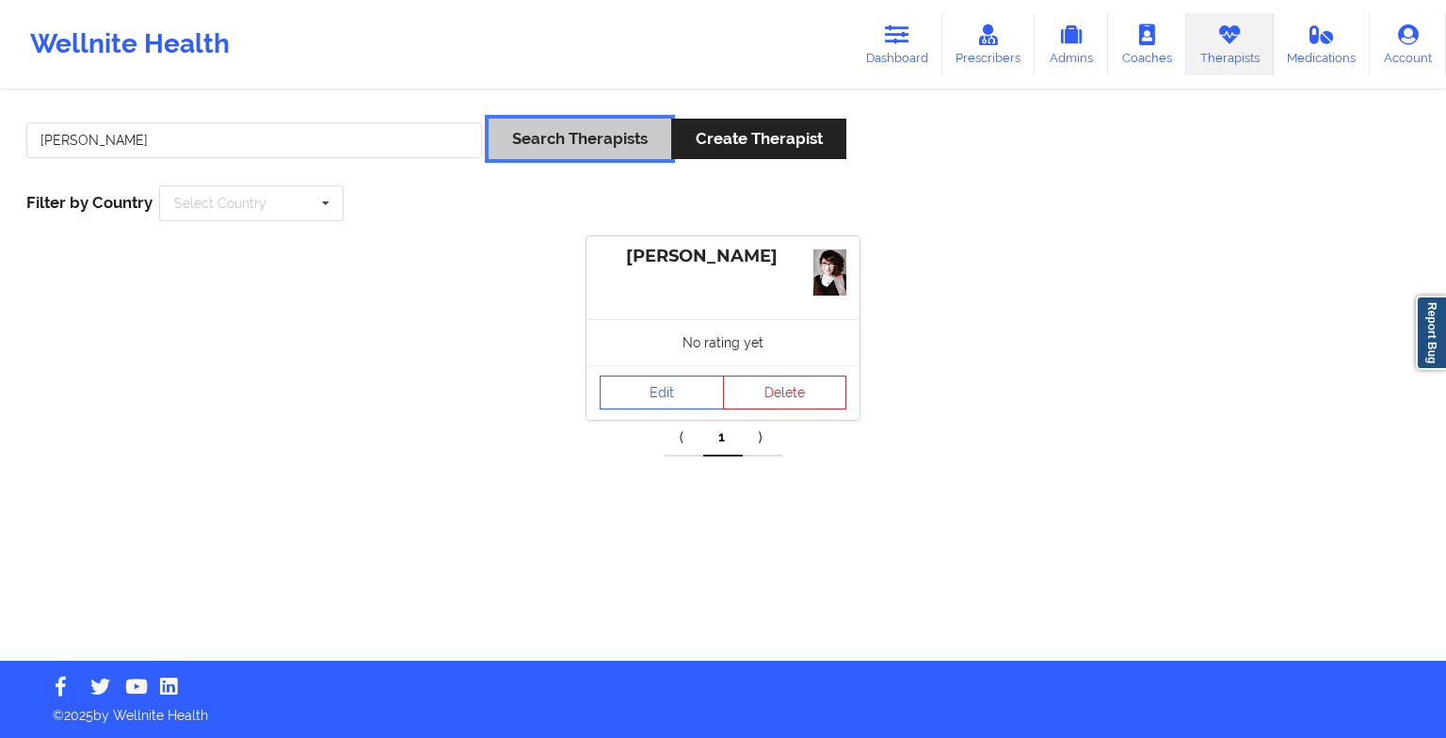 Image resolution: width=1446 pixels, height=738 pixels. What do you see at coordinates (723, 709) in the screenshot?
I see `p: © 2025 by Wellnite Health` at bounding box center [723, 709].